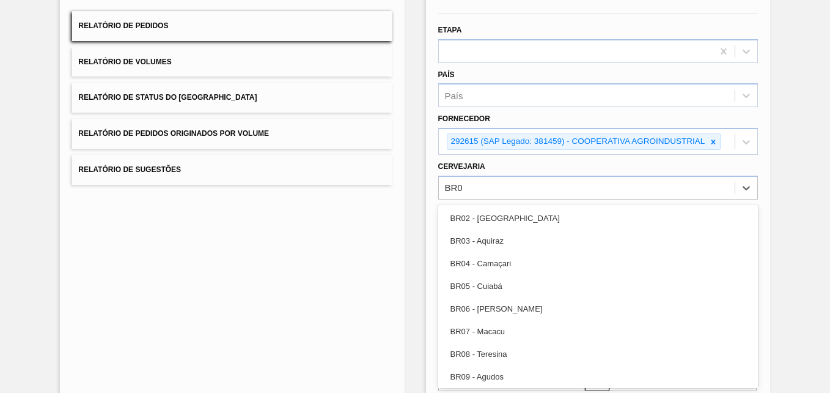 The height and width of the screenshot is (393, 830). What do you see at coordinates (598, 331) in the screenshot?
I see `div: BR07 - Macacu` at bounding box center [598, 331].